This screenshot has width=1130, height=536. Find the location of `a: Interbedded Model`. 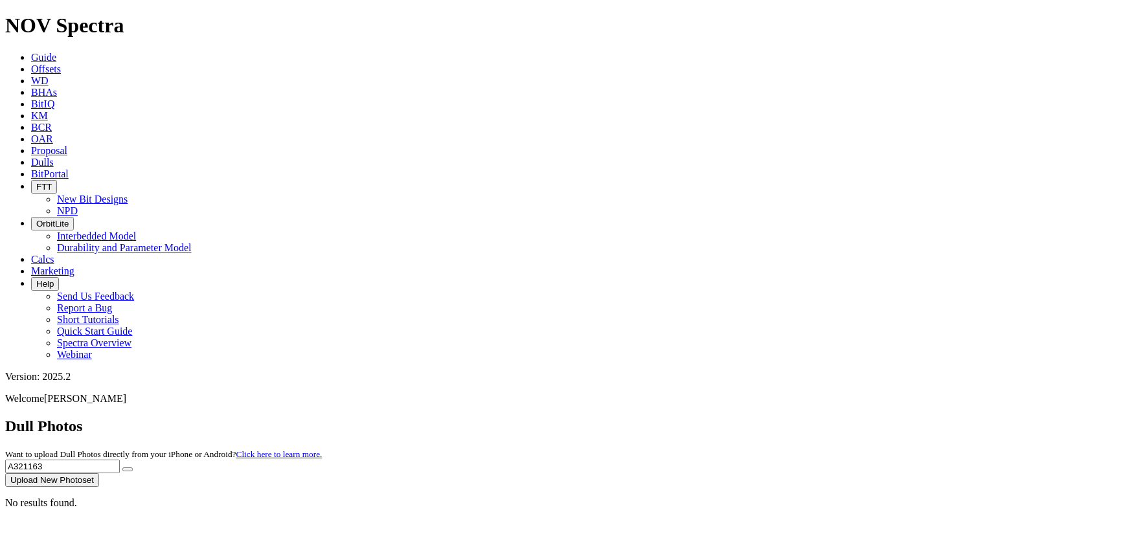

a: Interbedded Model is located at coordinates (96, 236).